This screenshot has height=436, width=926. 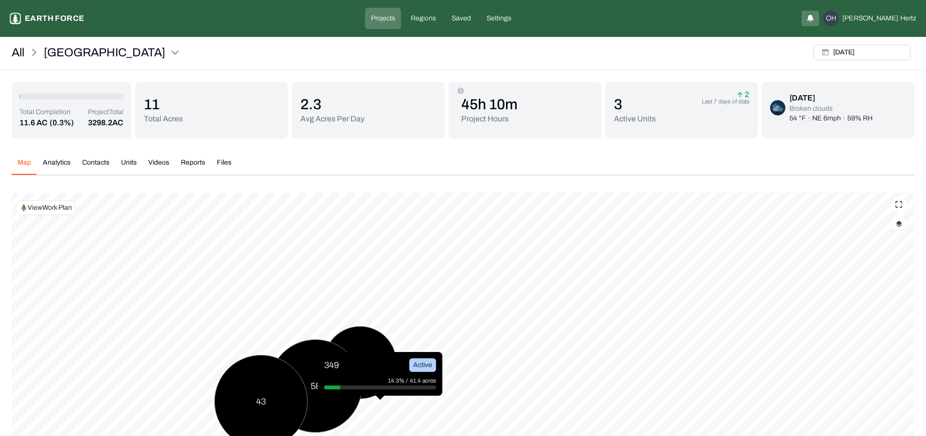 What do you see at coordinates (224, 166) in the screenshot?
I see `button: Files` at bounding box center [224, 166].